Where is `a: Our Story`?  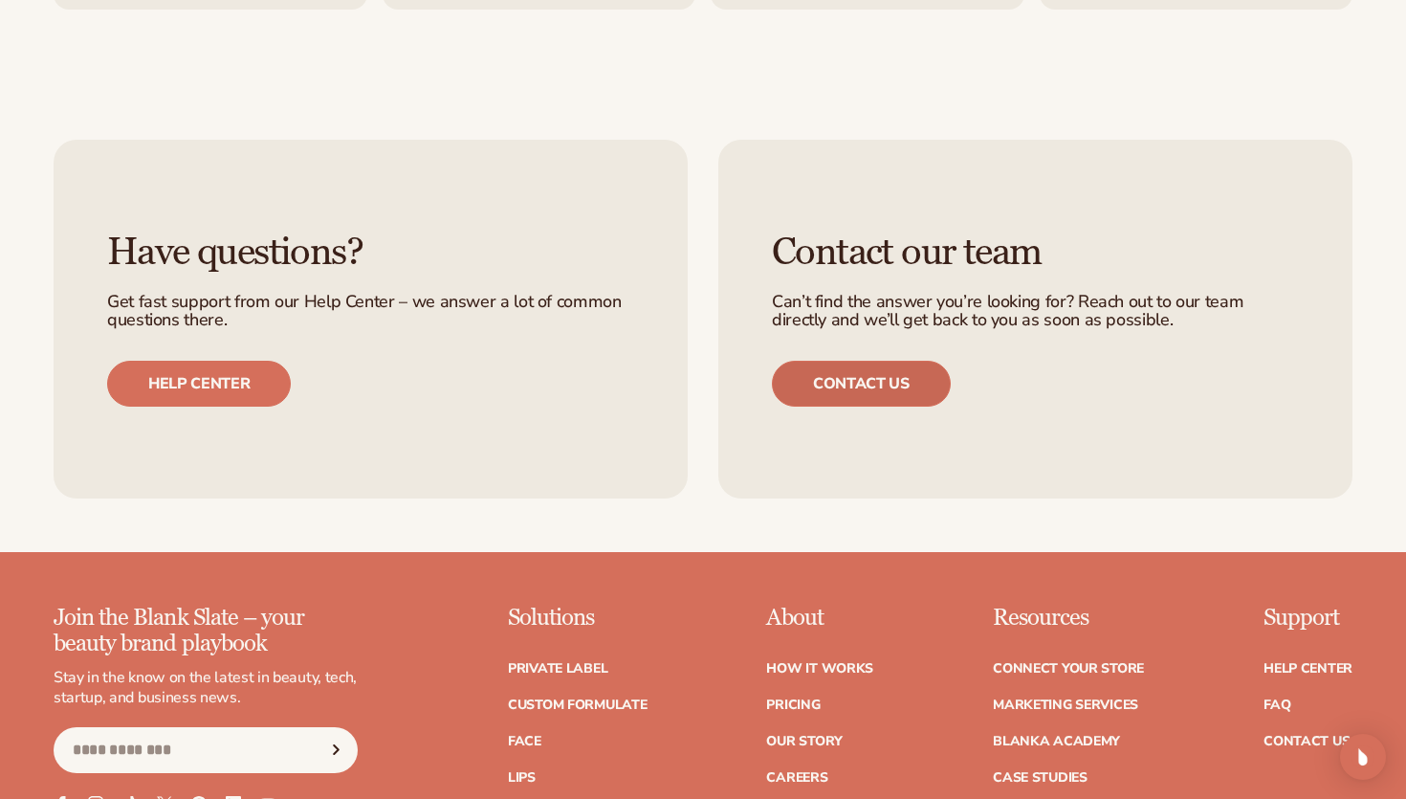
a: Our Story is located at coordinates (803, 741).